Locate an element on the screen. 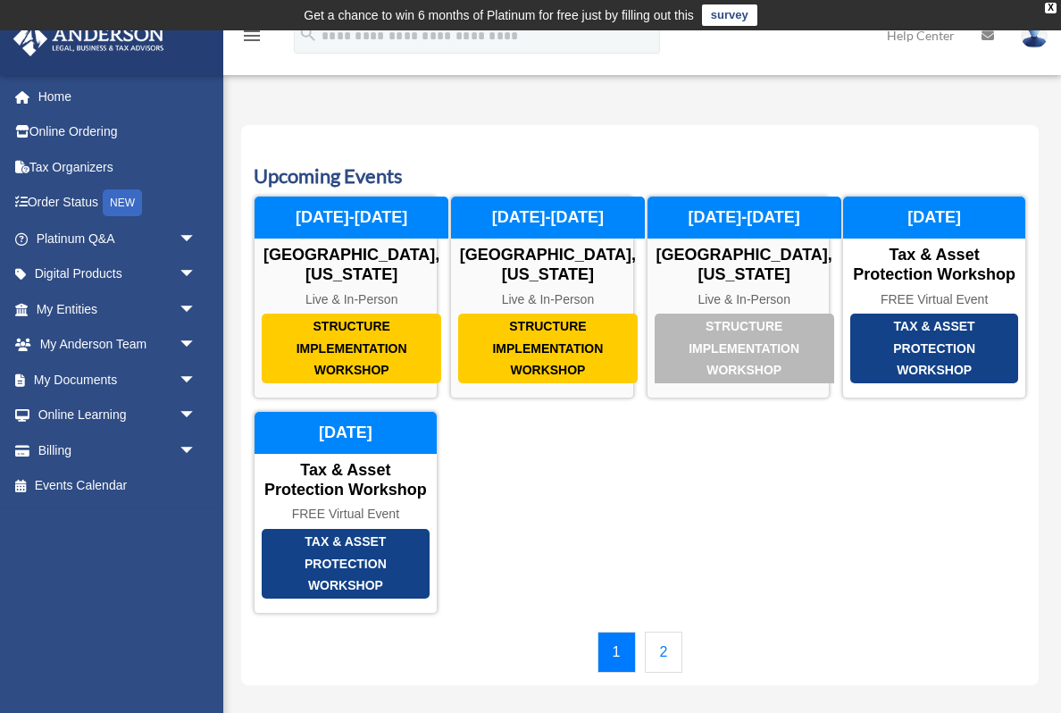  i: menu is located at coordinates (252, 36).